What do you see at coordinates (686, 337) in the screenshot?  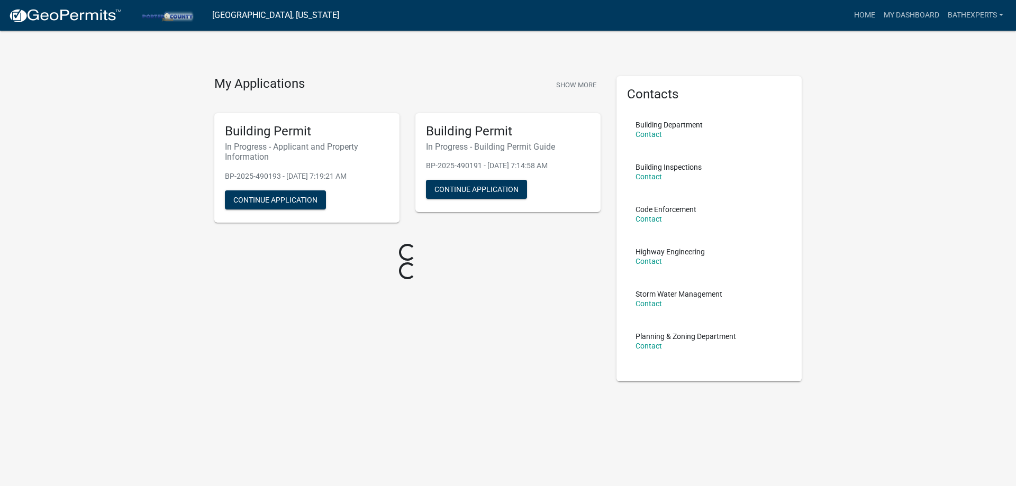 I see `p: Planning & Zoning Department` at bounding box center [686, 337].